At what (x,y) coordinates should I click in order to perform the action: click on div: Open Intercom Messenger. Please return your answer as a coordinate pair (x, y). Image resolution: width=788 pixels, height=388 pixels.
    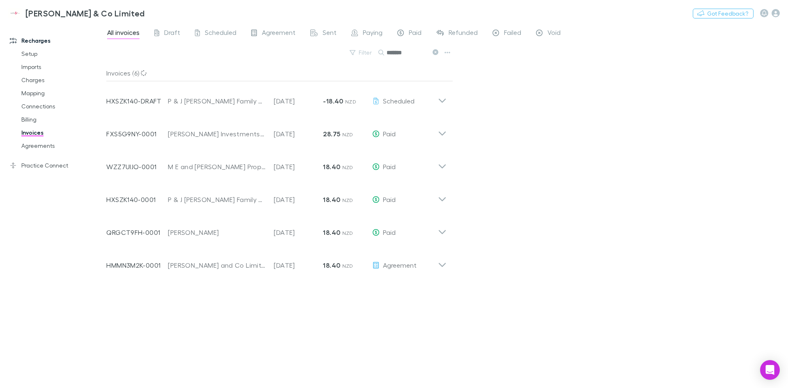
    Looking at the image, I should click on (770, 370).